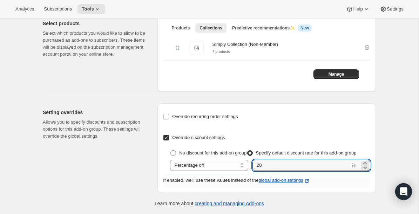 The image size is (419, 214). What do you see at coordinates (91, 9) in the screenshot?
I see `button: Tools` at bounding box center [91, 9].